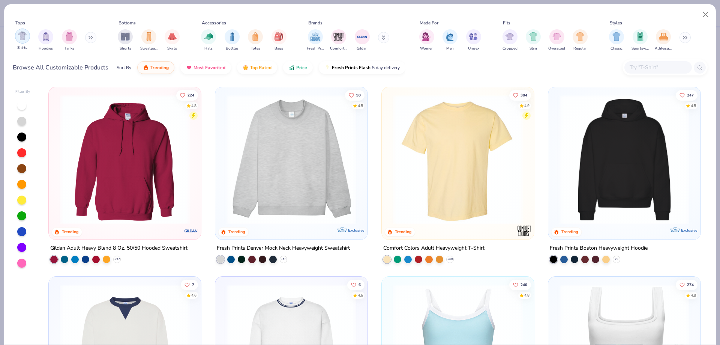  I want to click on span: Trending, so click(159, 67).